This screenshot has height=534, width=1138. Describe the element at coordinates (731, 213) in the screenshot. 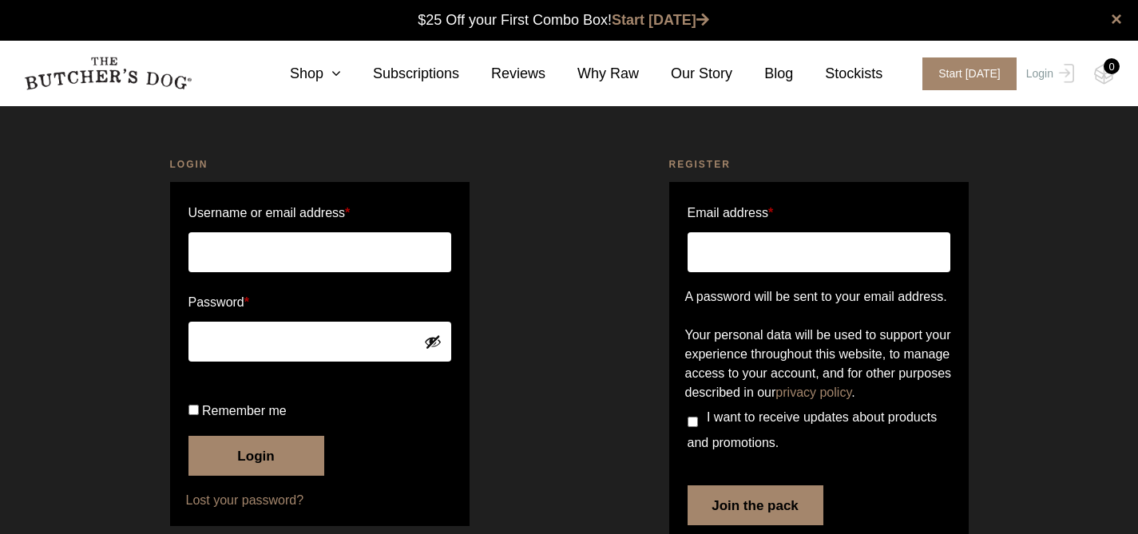

I see `label: Email address` at that location.